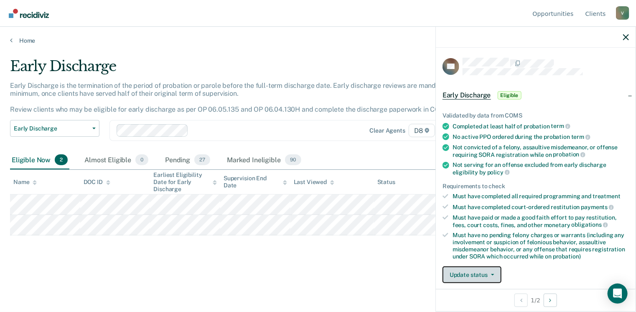 The image size is (636, 312). What do you see at coordinates (622, 13) in the screenshot?
I see `div: V` at bounding box center [622, 13].